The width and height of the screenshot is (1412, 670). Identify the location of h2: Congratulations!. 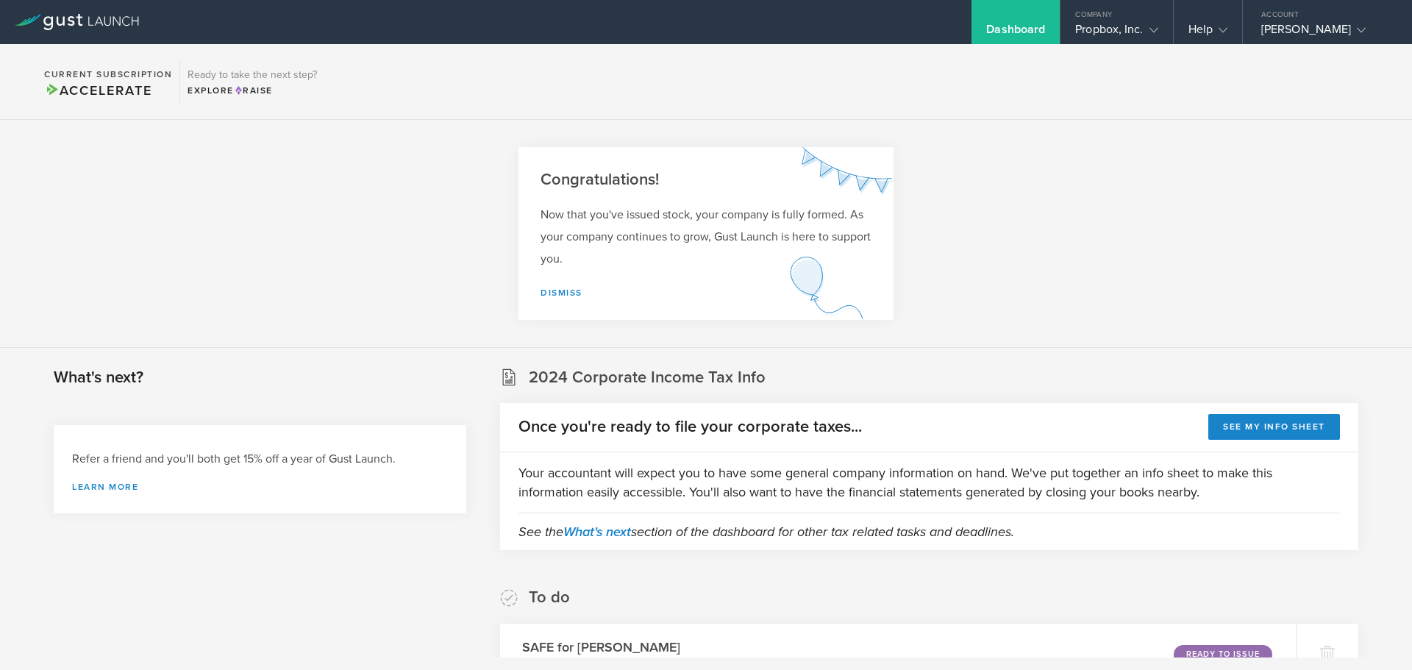
(706, 179).